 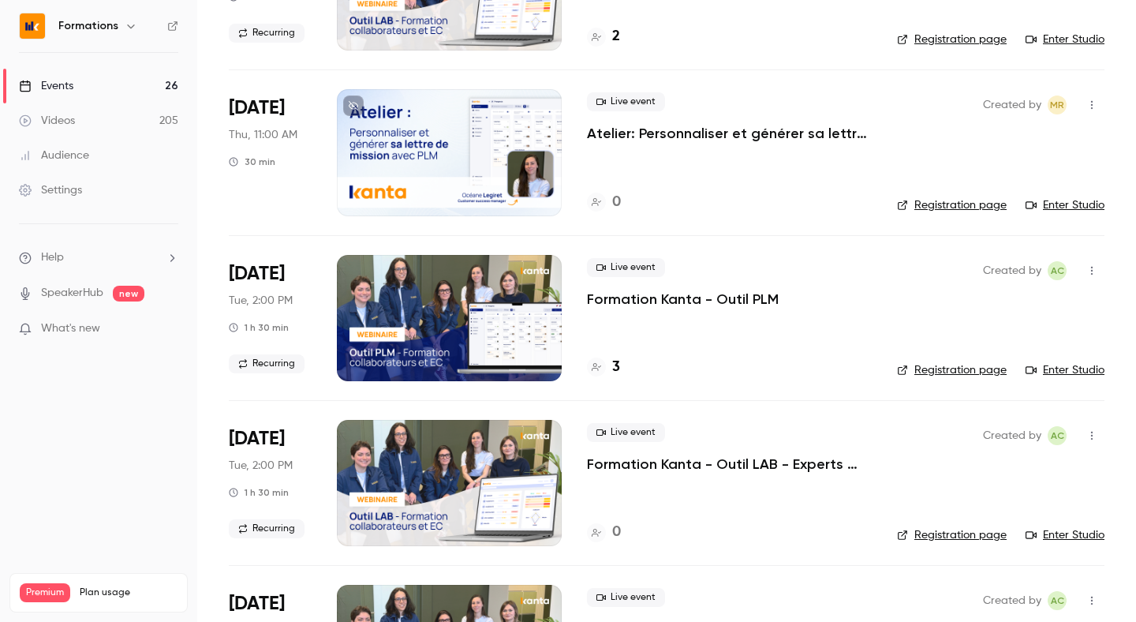 What do you see at coordinates (729, 464) in the screenshot?
I see `p: Formation Kanta - Outil LAB - Experts Comptables & Collaborateurs` at bounding box center [729, 464].